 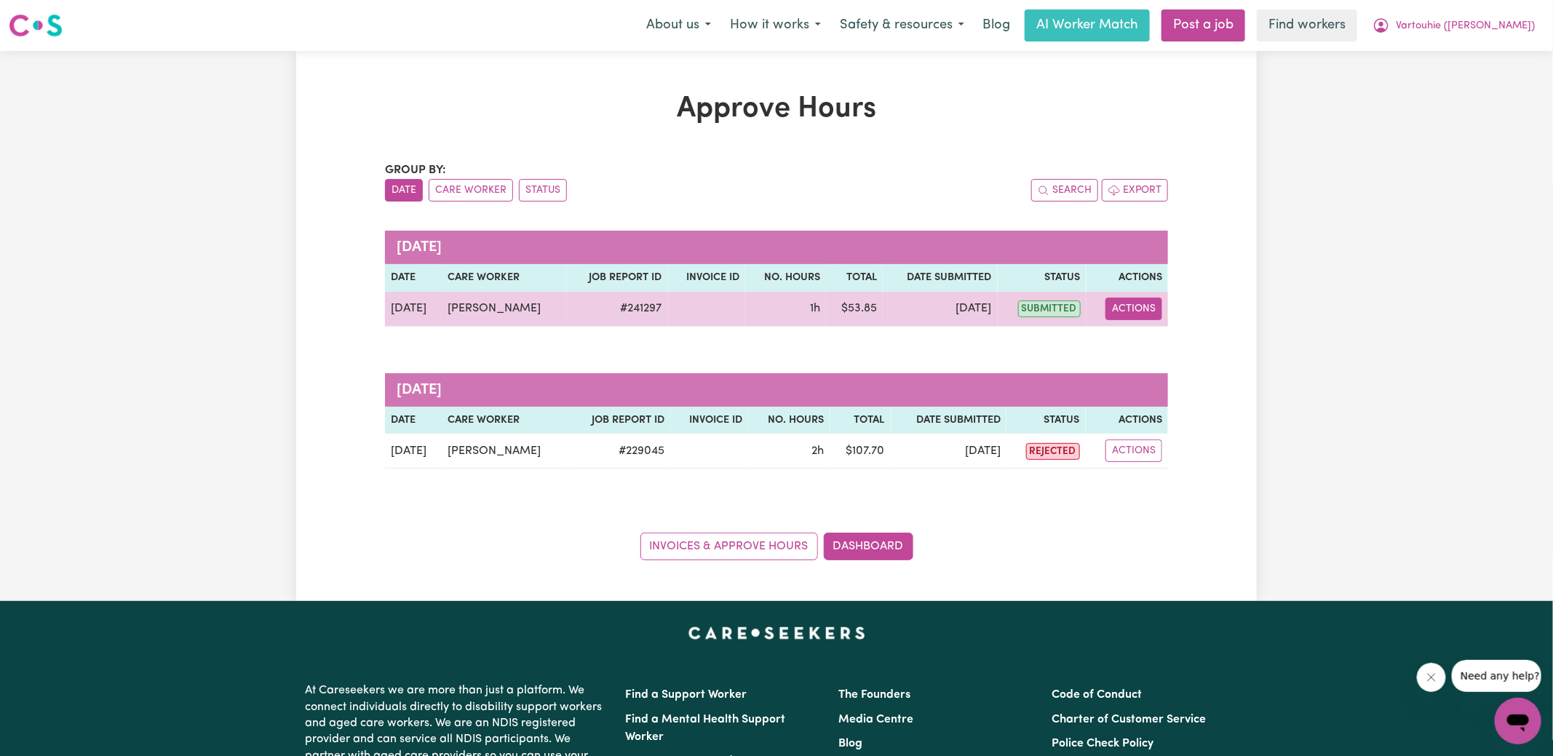 I want to click on h1: Approve Hours, so click(x=776, y=109).